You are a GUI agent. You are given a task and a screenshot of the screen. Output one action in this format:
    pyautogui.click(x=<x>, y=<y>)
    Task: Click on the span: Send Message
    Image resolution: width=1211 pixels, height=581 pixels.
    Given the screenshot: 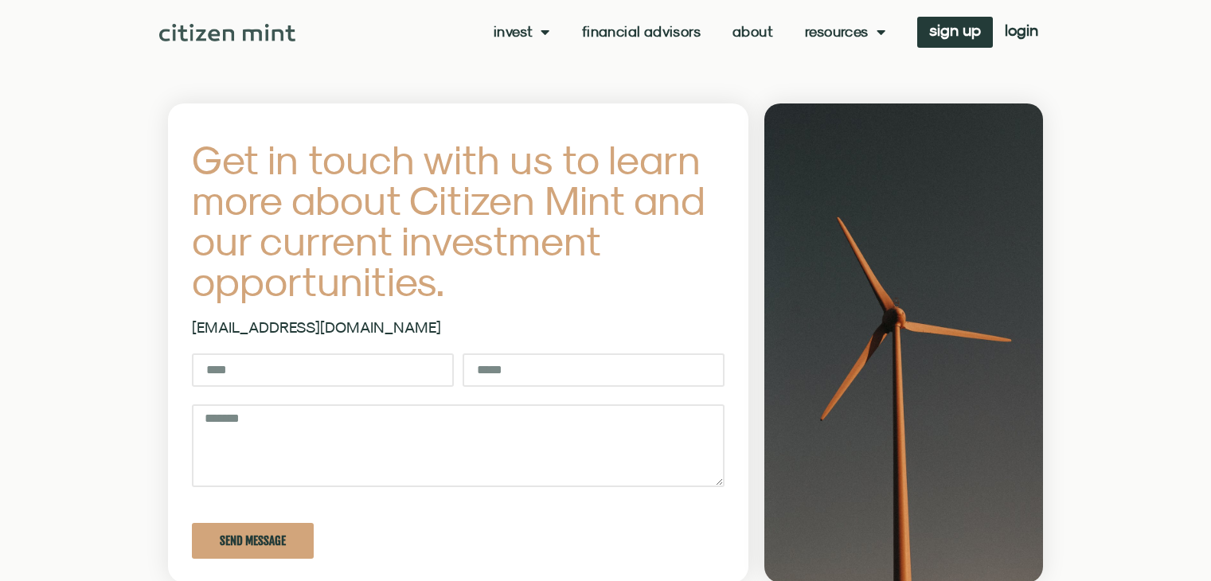 What is the action you would take?
    pyautogui.click(x=252, y=541)
    